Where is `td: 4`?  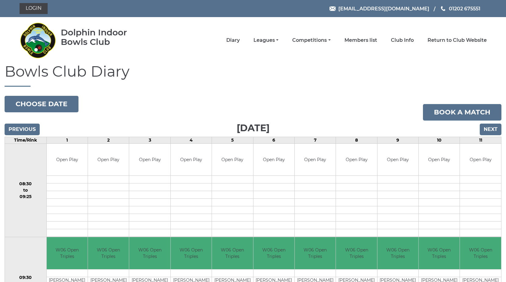
td: 4 is located at coordinates (191, 140).